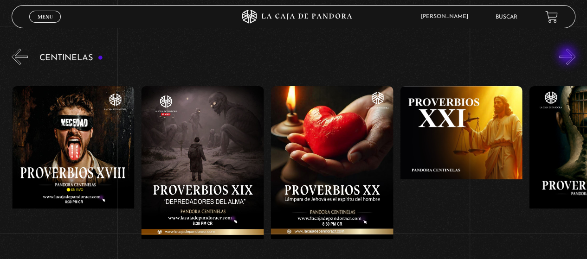 The height and width of the screenshot is (259, 587). I want to click on a: View your shopping cart, so click(551, 17).